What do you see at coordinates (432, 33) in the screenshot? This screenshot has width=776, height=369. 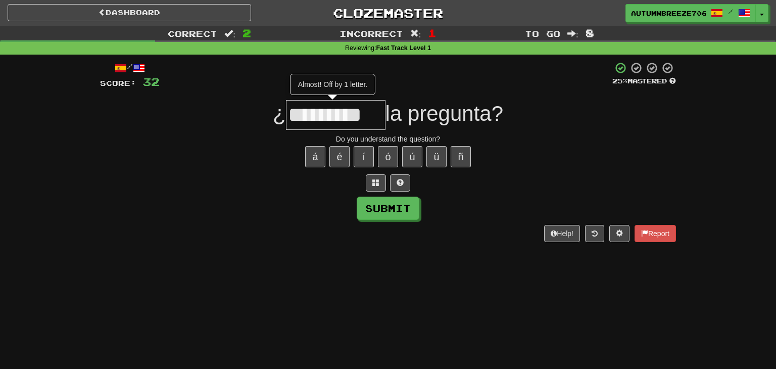 I see `span: 1` at bounding box center [432, 33].